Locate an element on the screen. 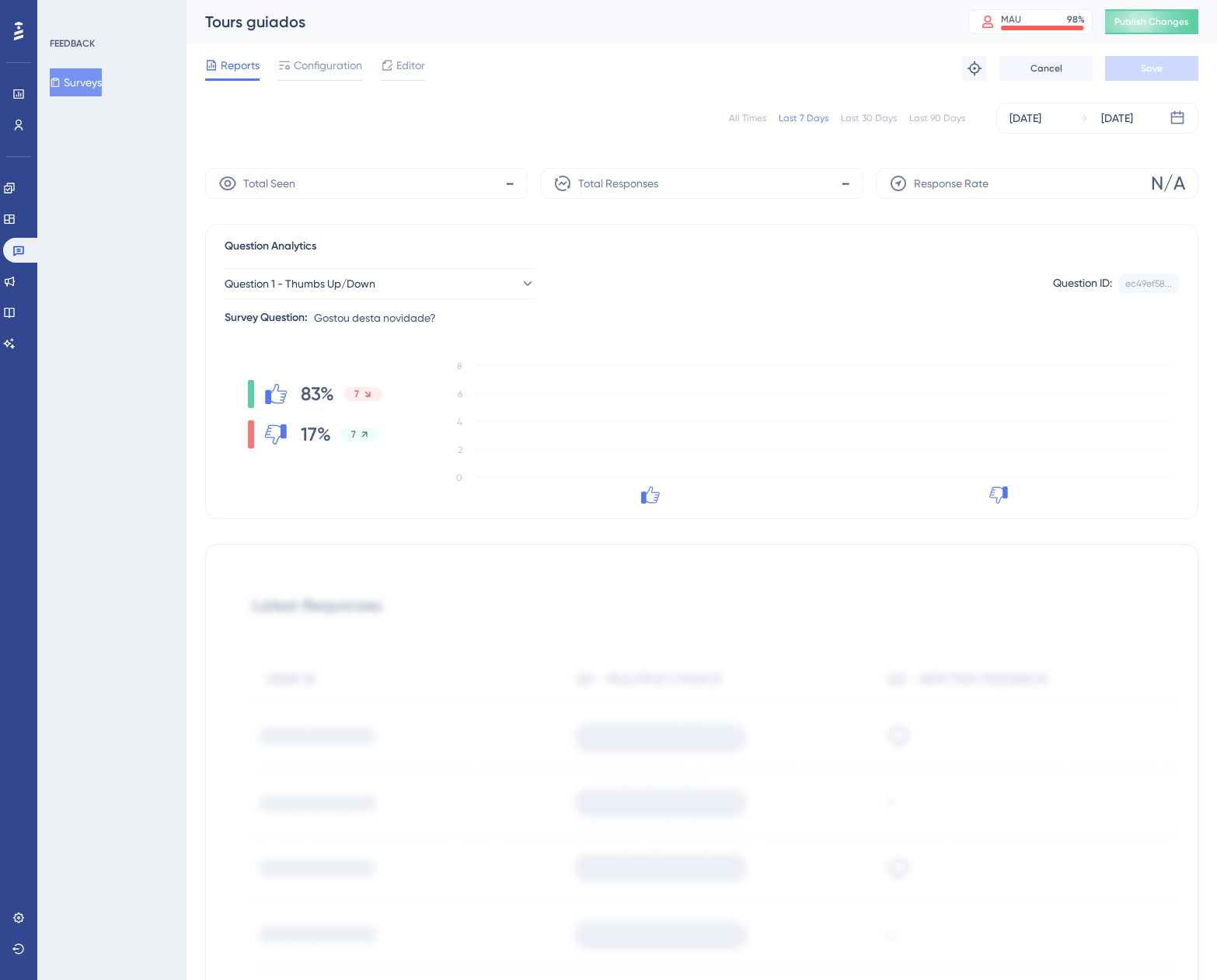 The width and height of the screenshot is (1217, 980). button: Save is located at coordinates (1151, 68).